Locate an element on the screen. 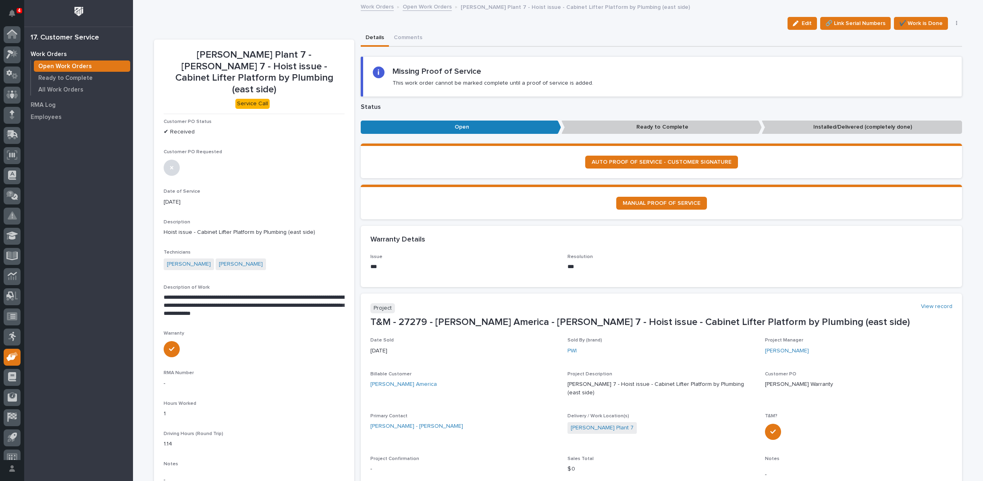 The image size is (983, 481). p: Work Orders is located at coordinates (49, 54).